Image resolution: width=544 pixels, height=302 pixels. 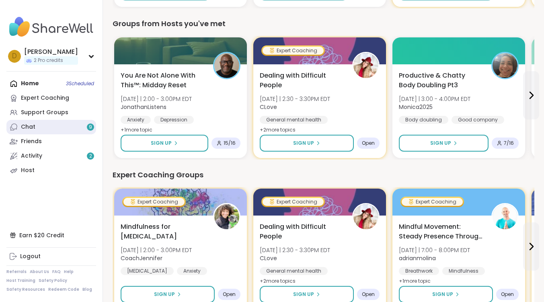 I want to click on img: adrianmolina, so click(x=505, y=217).